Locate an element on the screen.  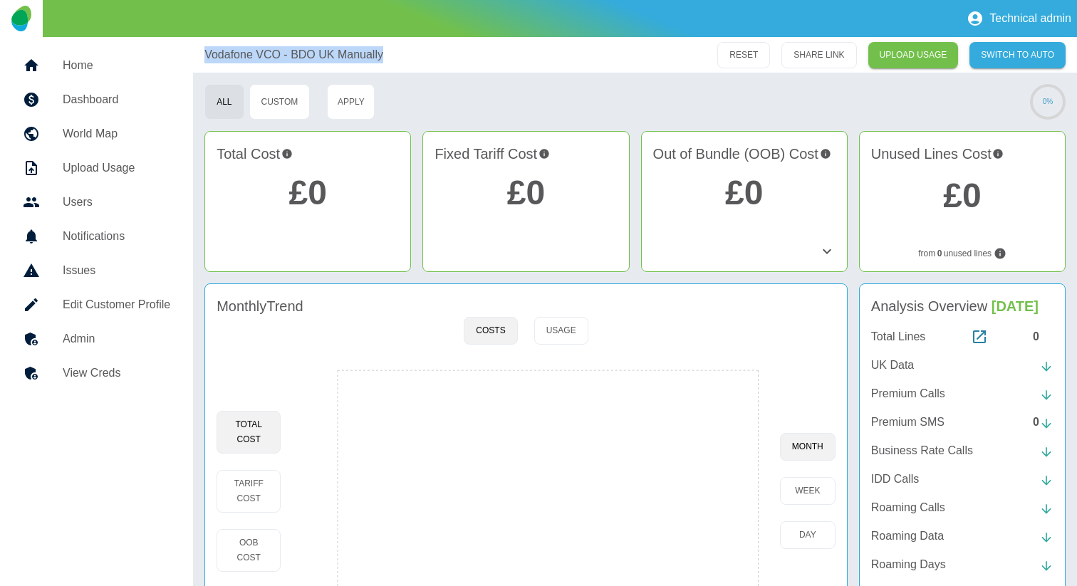
a: Admin is located at coordinates (96, 339).